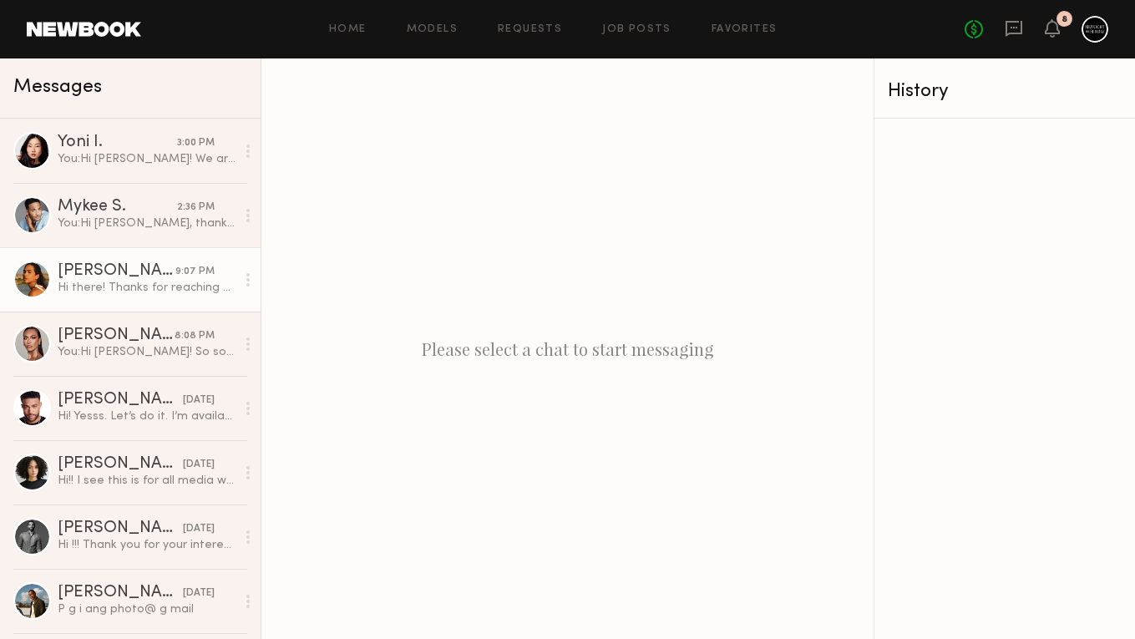  What do you see at coordinates (117, 143) in the screenshot?
I see `div: Yoni I.` at bounding box center [117, 143].